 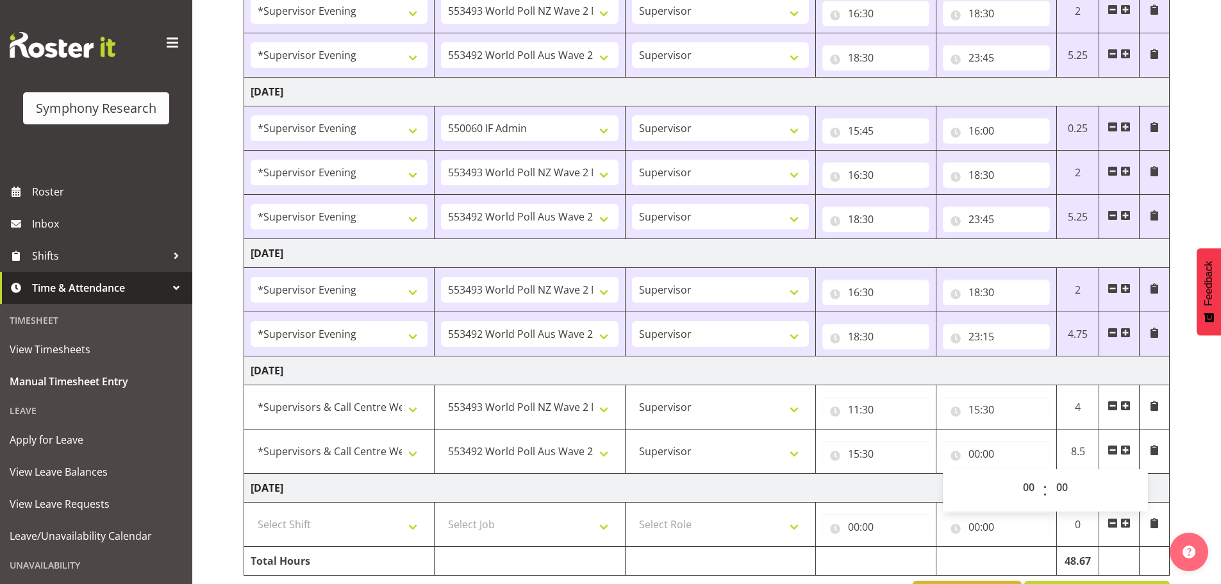 I want to click on a: View Timesheets, so click(x=96, y=349).